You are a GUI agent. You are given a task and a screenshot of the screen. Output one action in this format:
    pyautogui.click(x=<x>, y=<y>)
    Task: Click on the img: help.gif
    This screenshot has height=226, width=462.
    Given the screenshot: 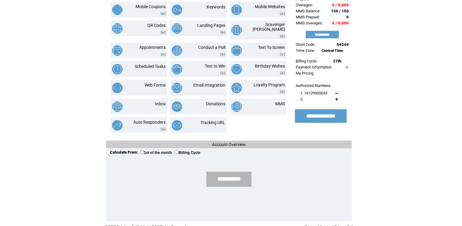 What is the action you would take?
    pyautogui.click(x=346, y=67)
    